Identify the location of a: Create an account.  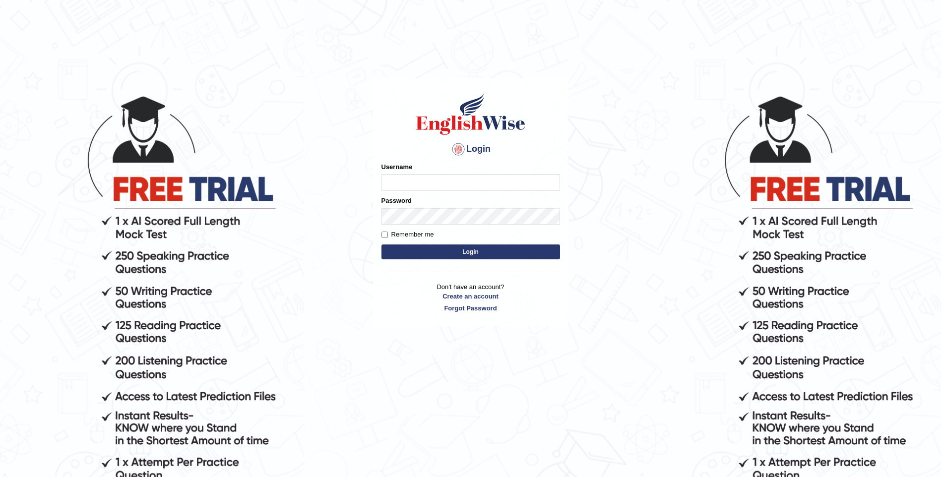
(471, 296).